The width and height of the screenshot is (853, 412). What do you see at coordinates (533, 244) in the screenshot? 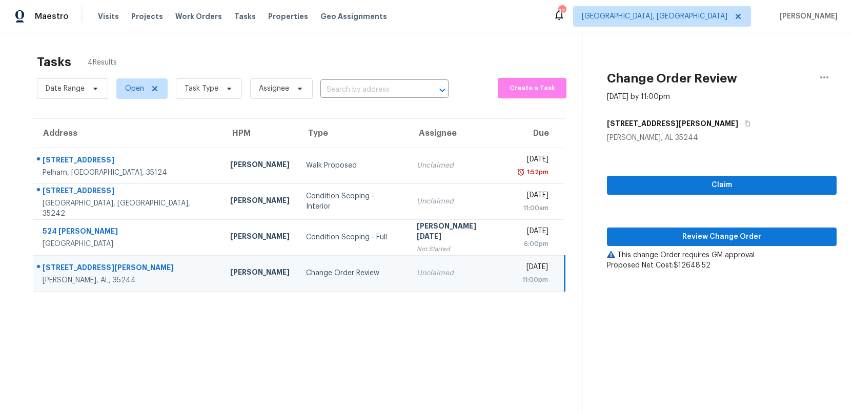
I see `div: 6:00pm` at bounding box center [533, 244].